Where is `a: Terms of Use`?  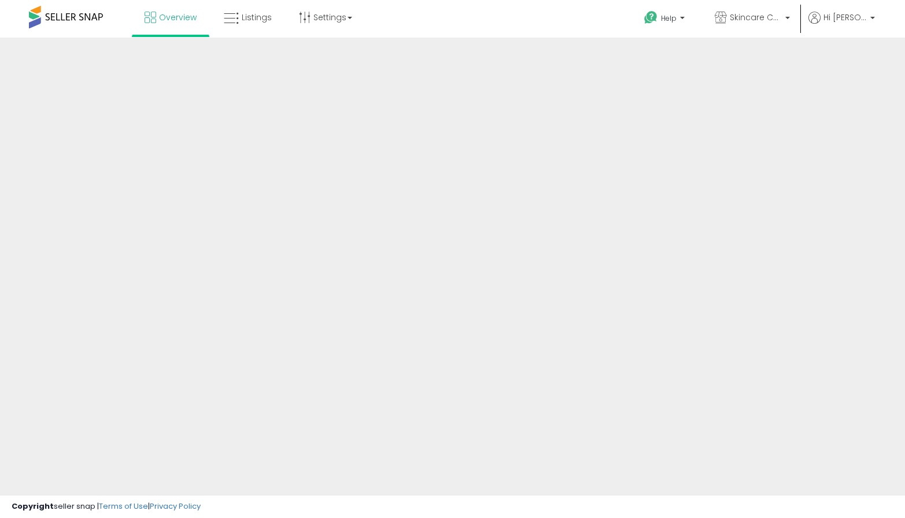
a: Terms of Use is located at coordinates (123, 506).